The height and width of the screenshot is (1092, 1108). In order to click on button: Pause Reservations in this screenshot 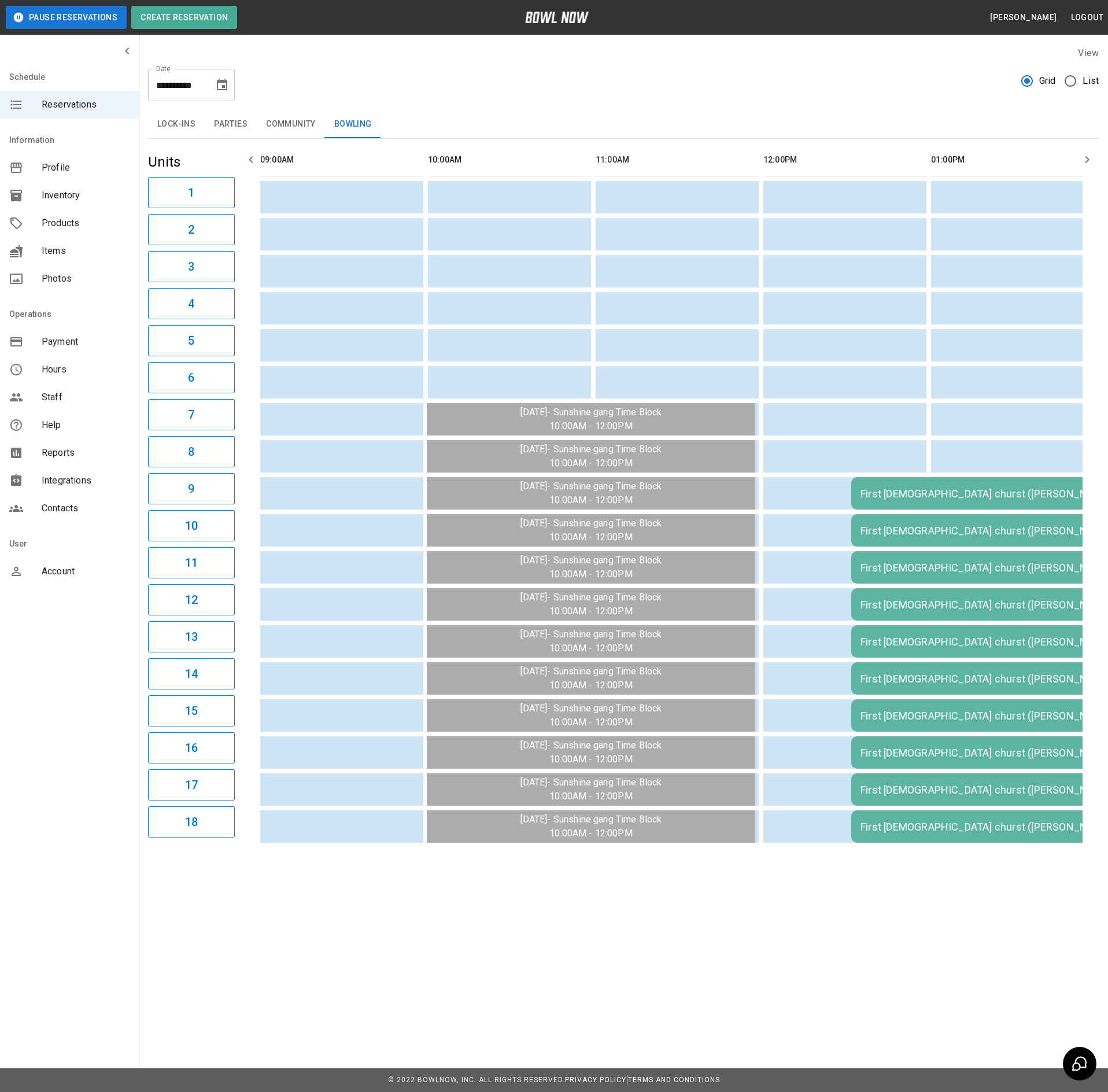, I will do `click(66, 18)`.